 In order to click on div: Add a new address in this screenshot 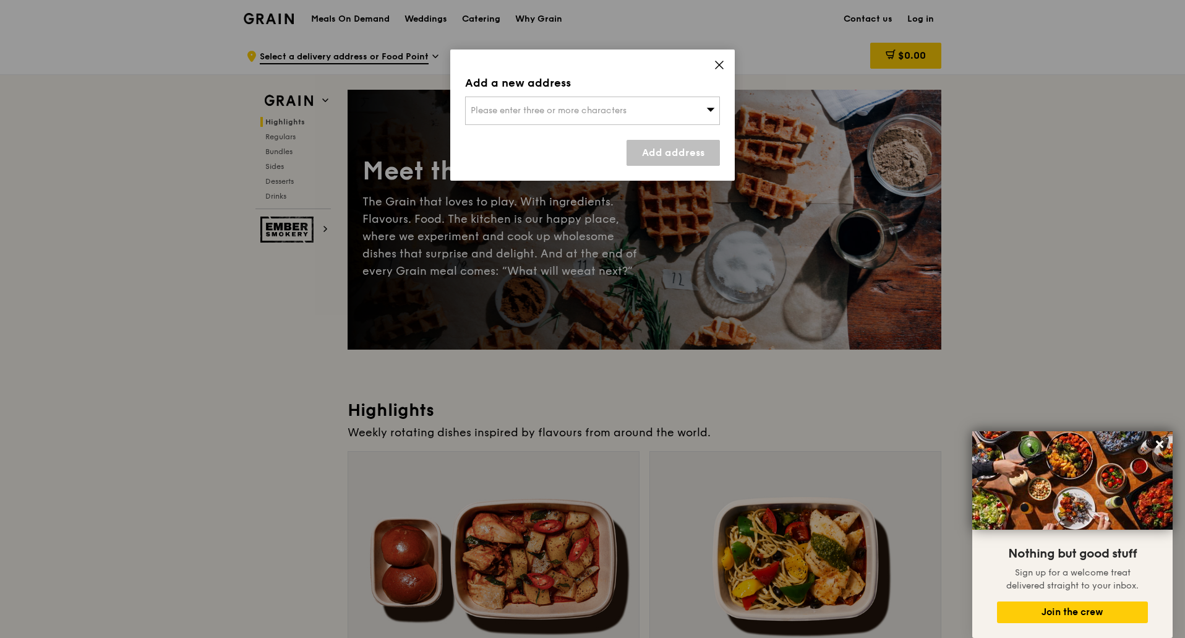, I will do `click(592, 83)`.